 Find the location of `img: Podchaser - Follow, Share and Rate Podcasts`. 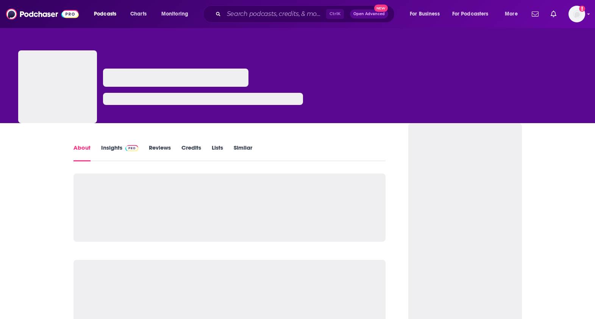

img: Podchaser - Follow, Share and Rate Podcasts is located at coordinates (42, 14).